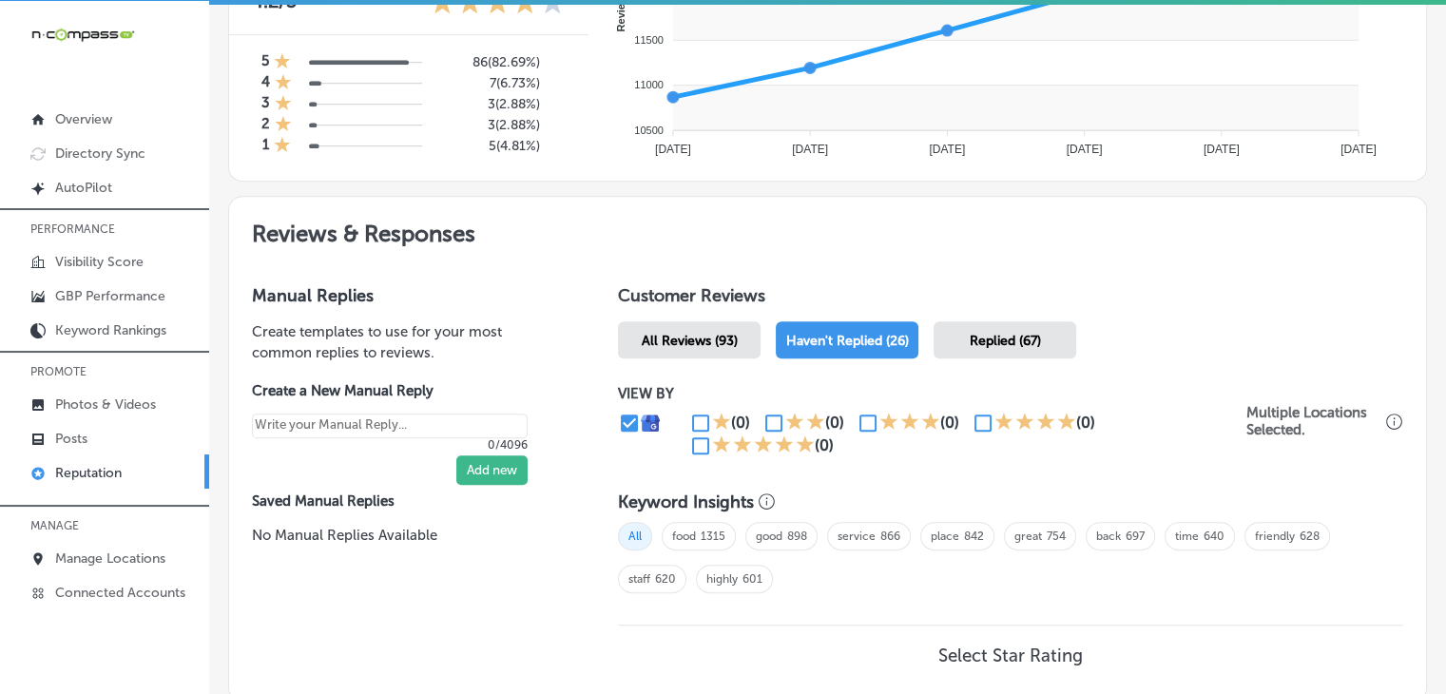  Describe the element at coordinates (722, 579) in the screenshot. I see `a: highly` at that location.